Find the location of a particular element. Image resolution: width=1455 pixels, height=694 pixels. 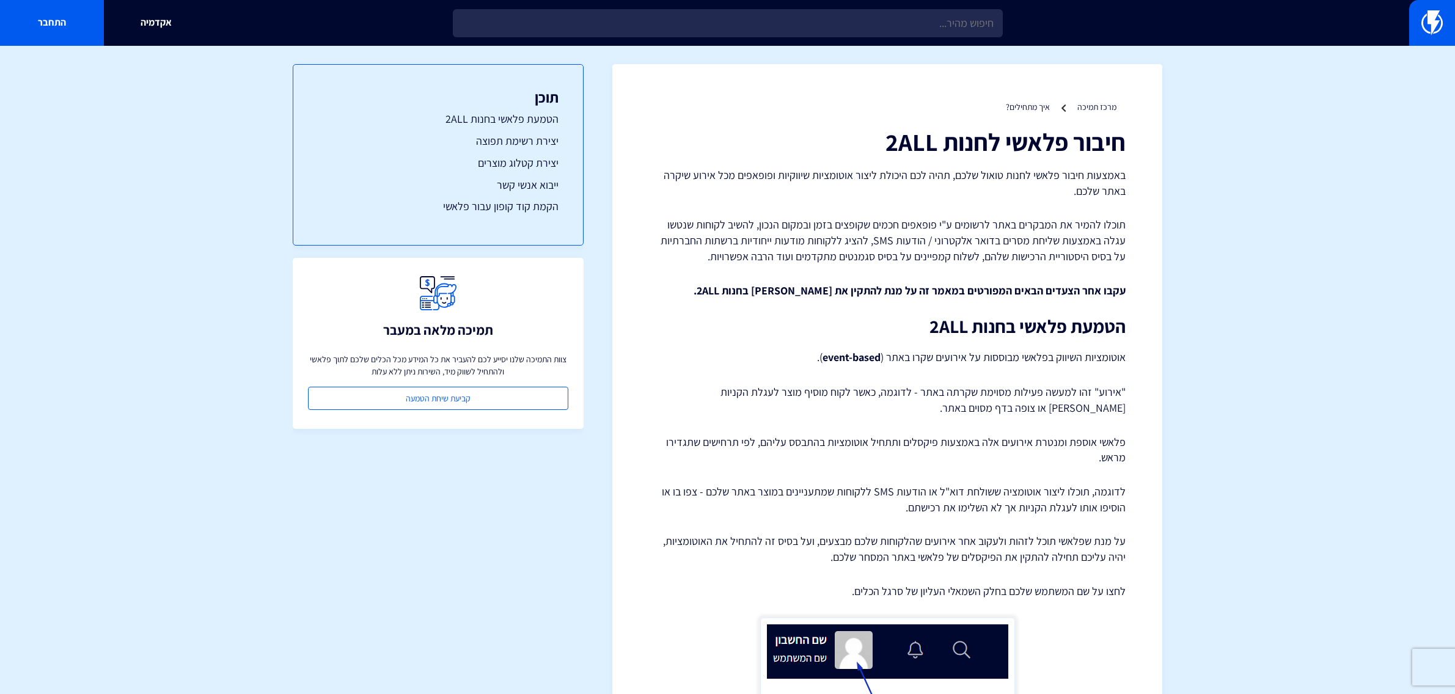

a: מרכז תמיכה is located at coordinates (1097, 107).